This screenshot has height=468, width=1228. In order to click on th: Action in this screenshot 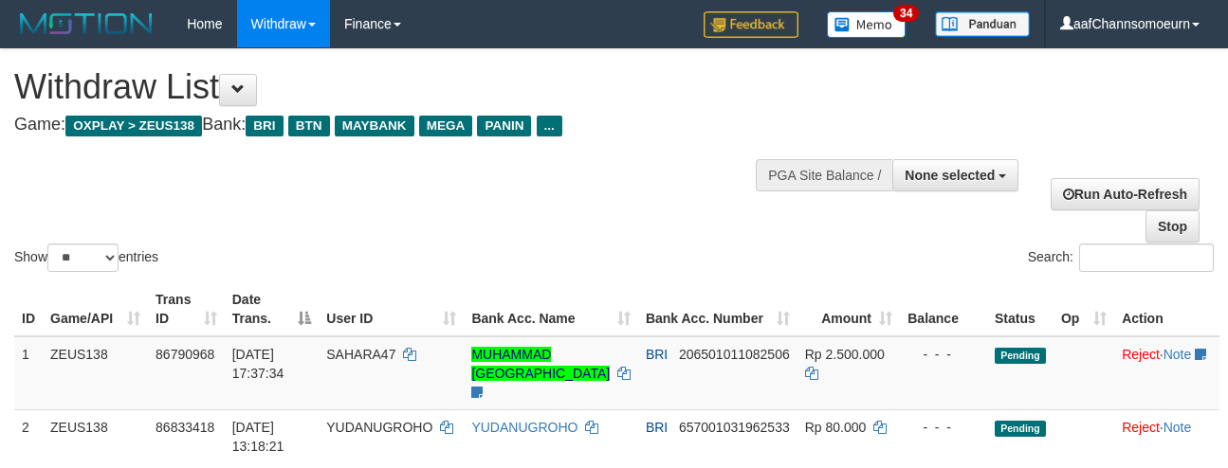, I will do `click(1166, 309)`.